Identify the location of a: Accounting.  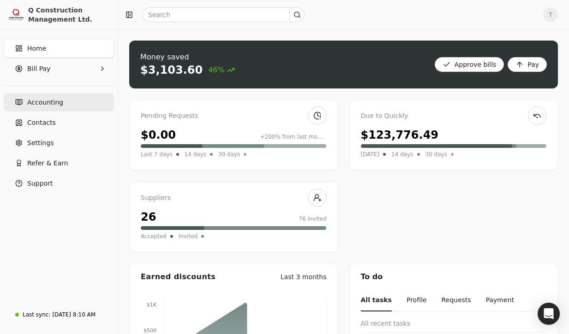
(59, 102).